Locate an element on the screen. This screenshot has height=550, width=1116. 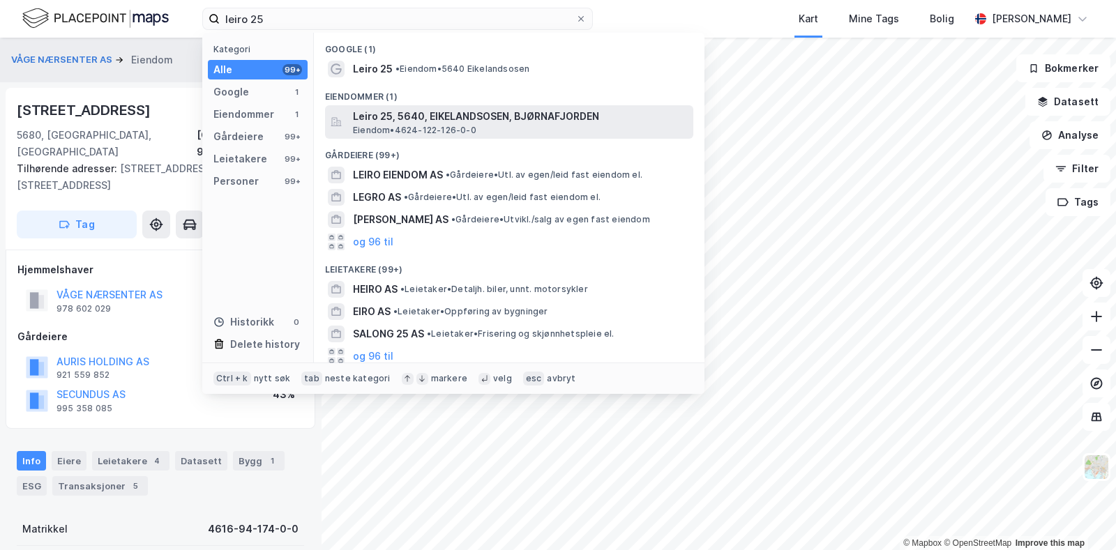
div: 43% is located at coordinates (284, 395).